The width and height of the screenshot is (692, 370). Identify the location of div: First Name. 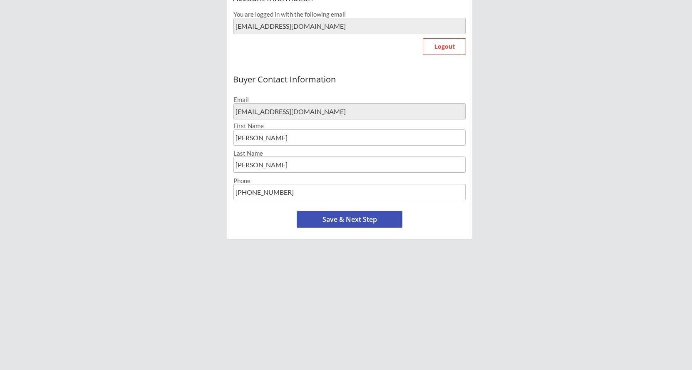
(349, 126).